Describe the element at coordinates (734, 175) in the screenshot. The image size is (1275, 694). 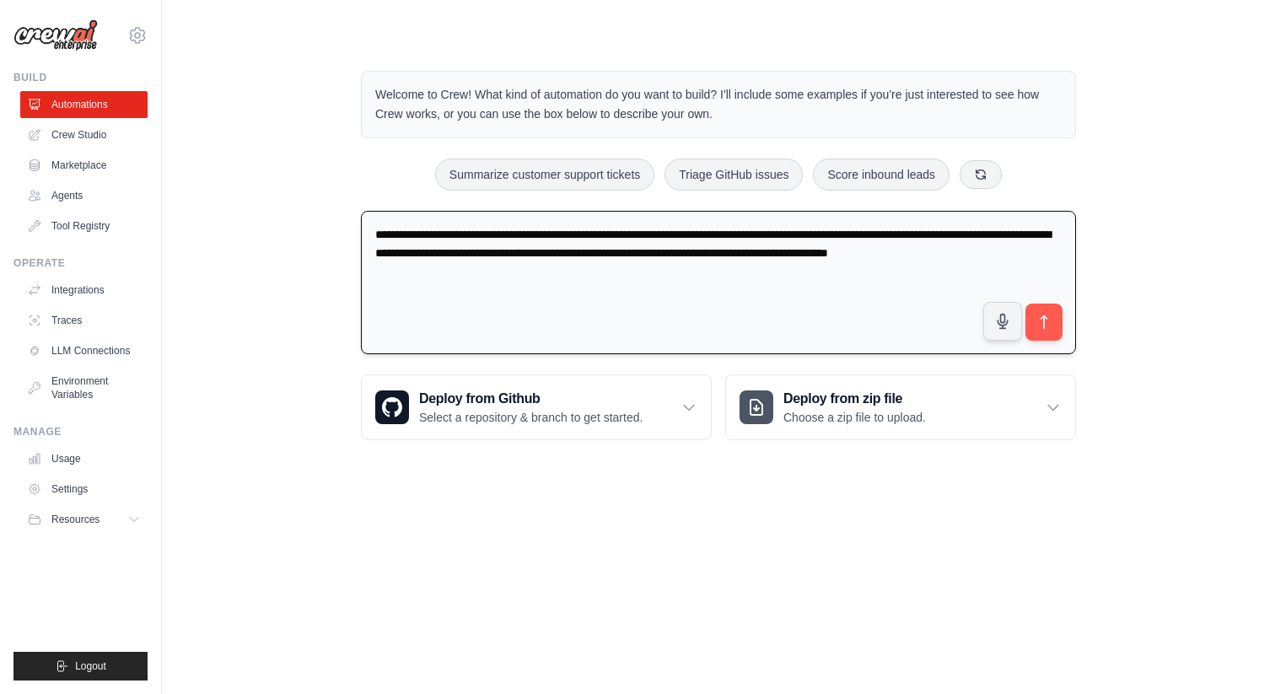
I see `button: Triage GitHub issues` at that location.